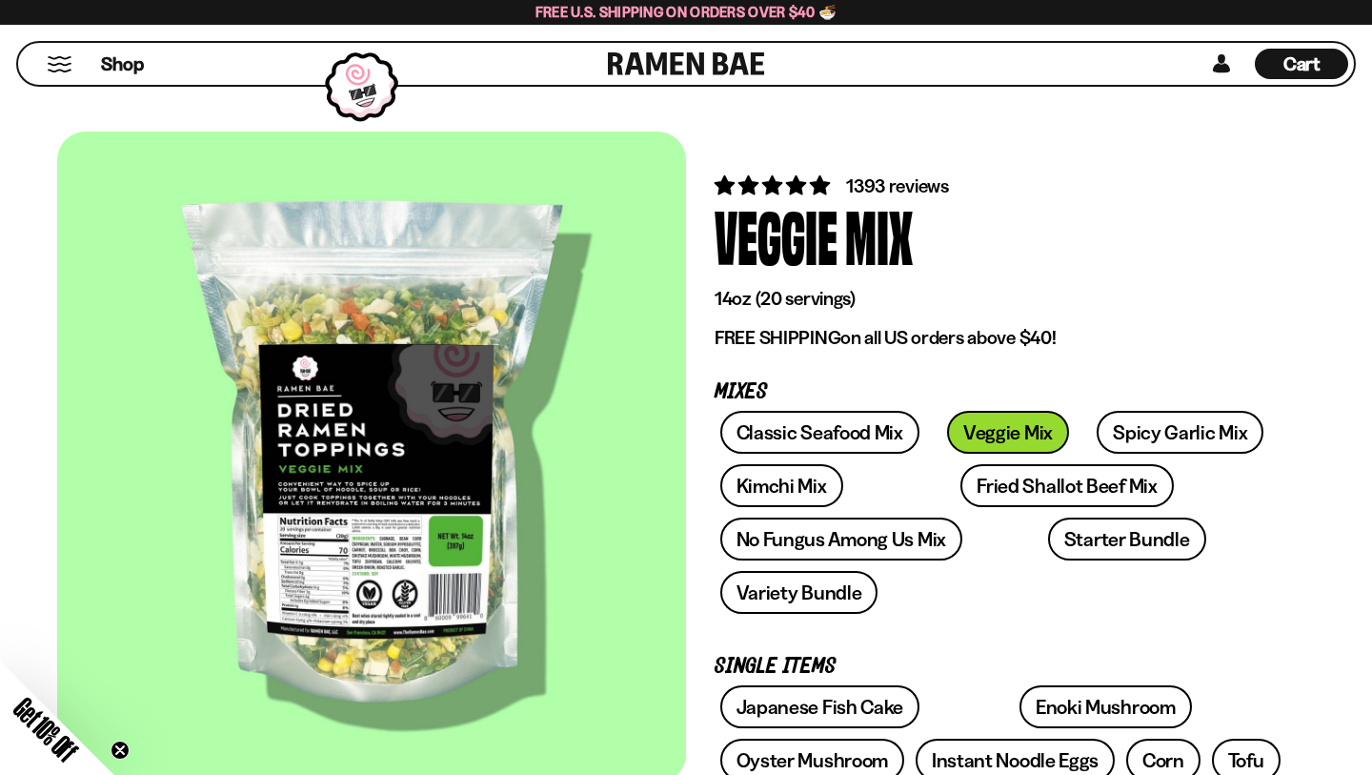  I want to click on span: Free U.S. Shipping on Orders over $40 🍜, so click(686, 11).